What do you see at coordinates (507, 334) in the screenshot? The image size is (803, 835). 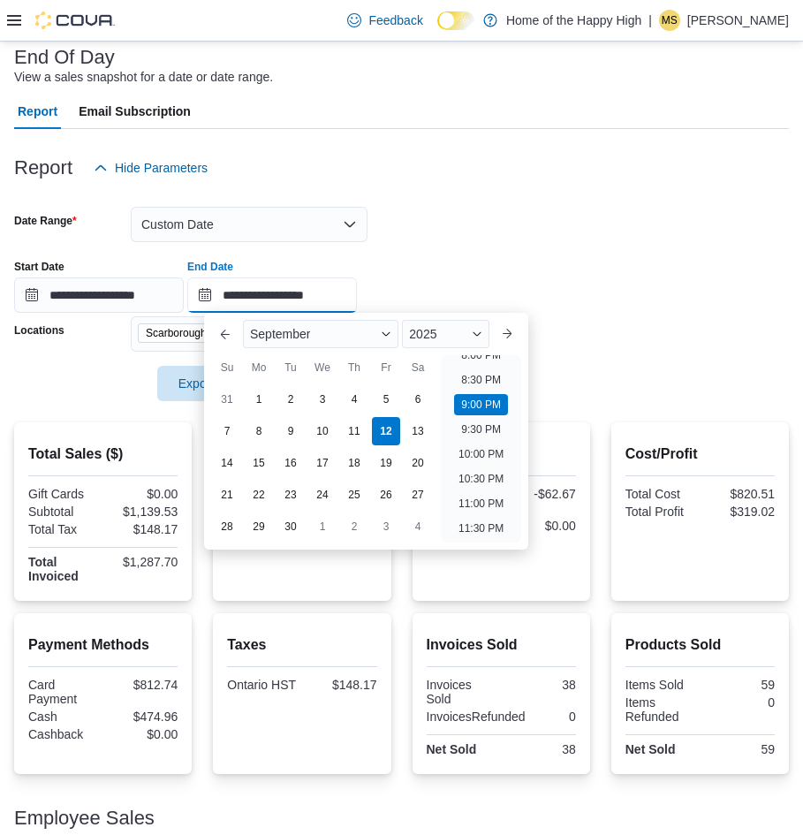 I see `button: Next month` at bounding box center [507, 334].